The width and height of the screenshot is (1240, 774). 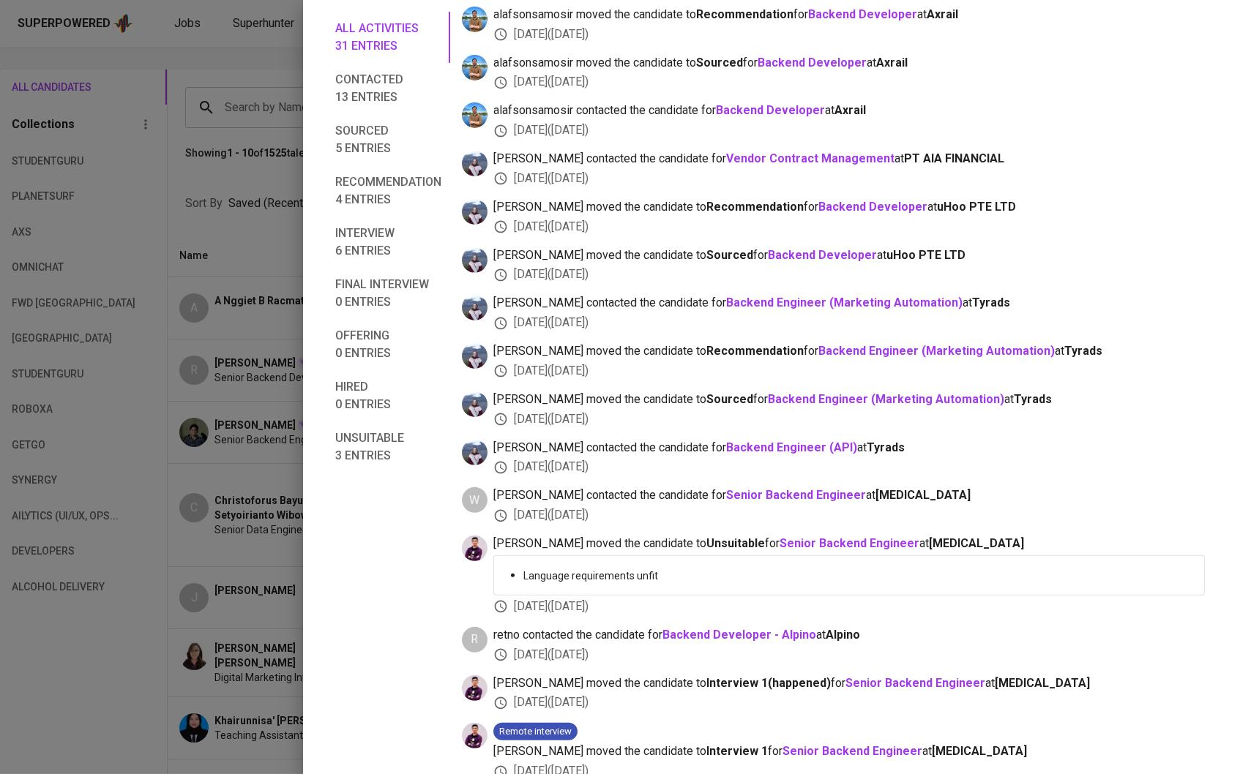 I want to click on span: Unsuitable 3 entries, so click(x=388, y=447).